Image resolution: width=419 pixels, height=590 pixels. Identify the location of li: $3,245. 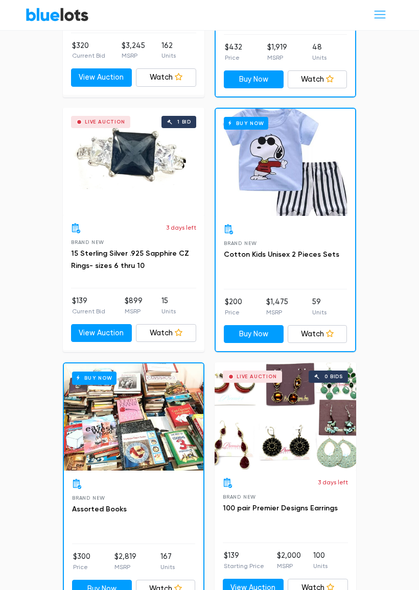
(133, 51).